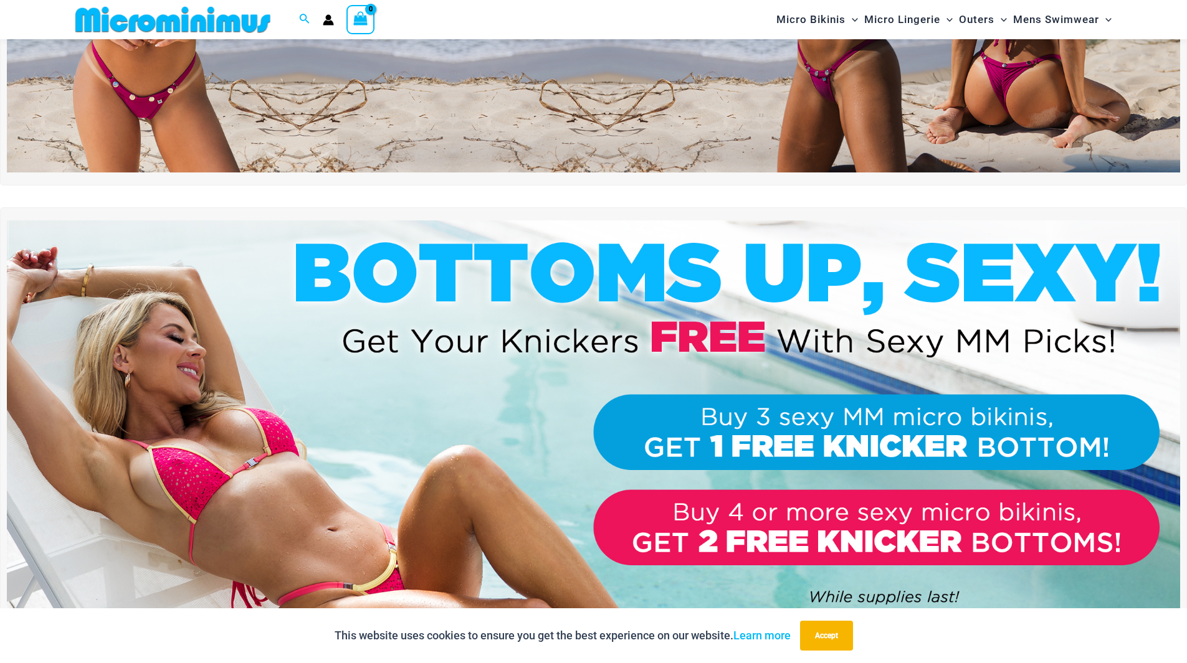  I want to click on p: This website uses cookies to ensure you get the best experience on our website., so click(562, 636).